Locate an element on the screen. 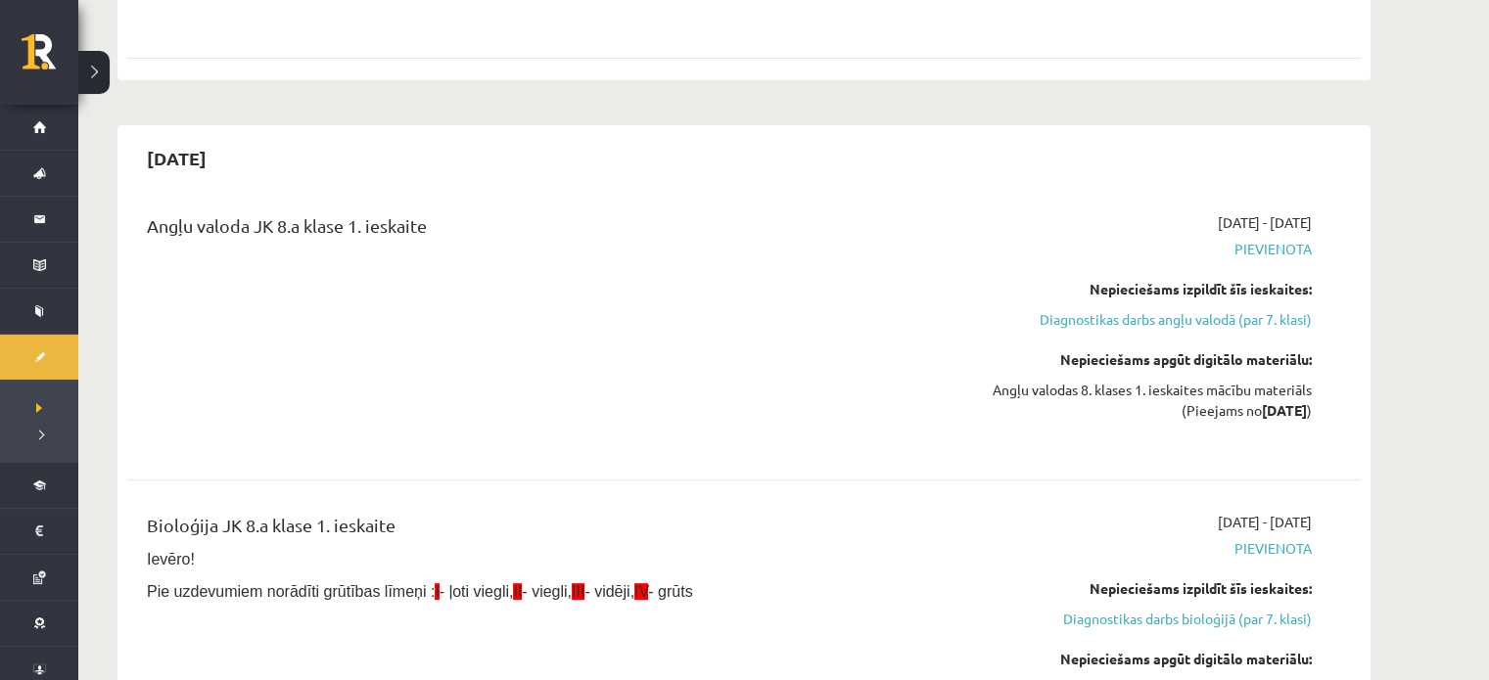 This screenshot has width=1489, height=680. span: IV is located at coordinates (641, 591).